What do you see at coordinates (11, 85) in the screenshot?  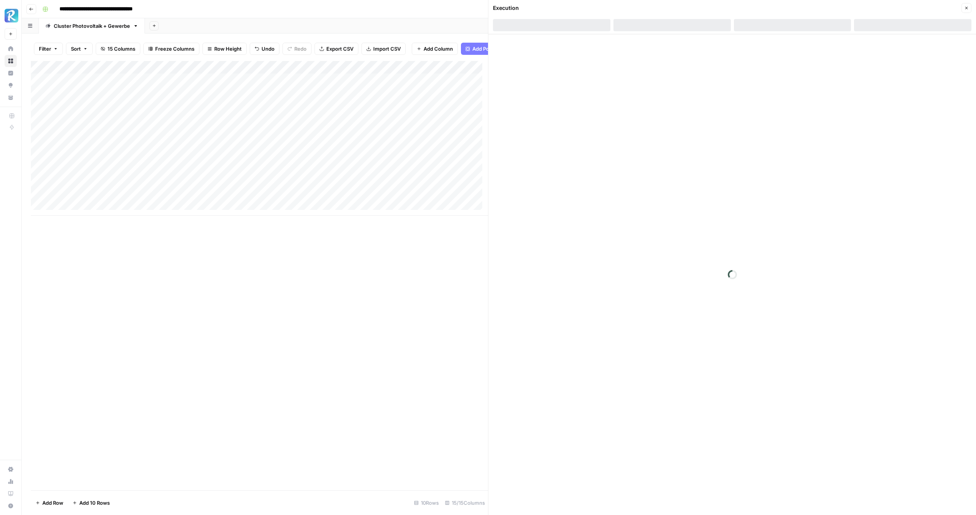 I see `a: Opportunities` at bounding box center [11, 85].